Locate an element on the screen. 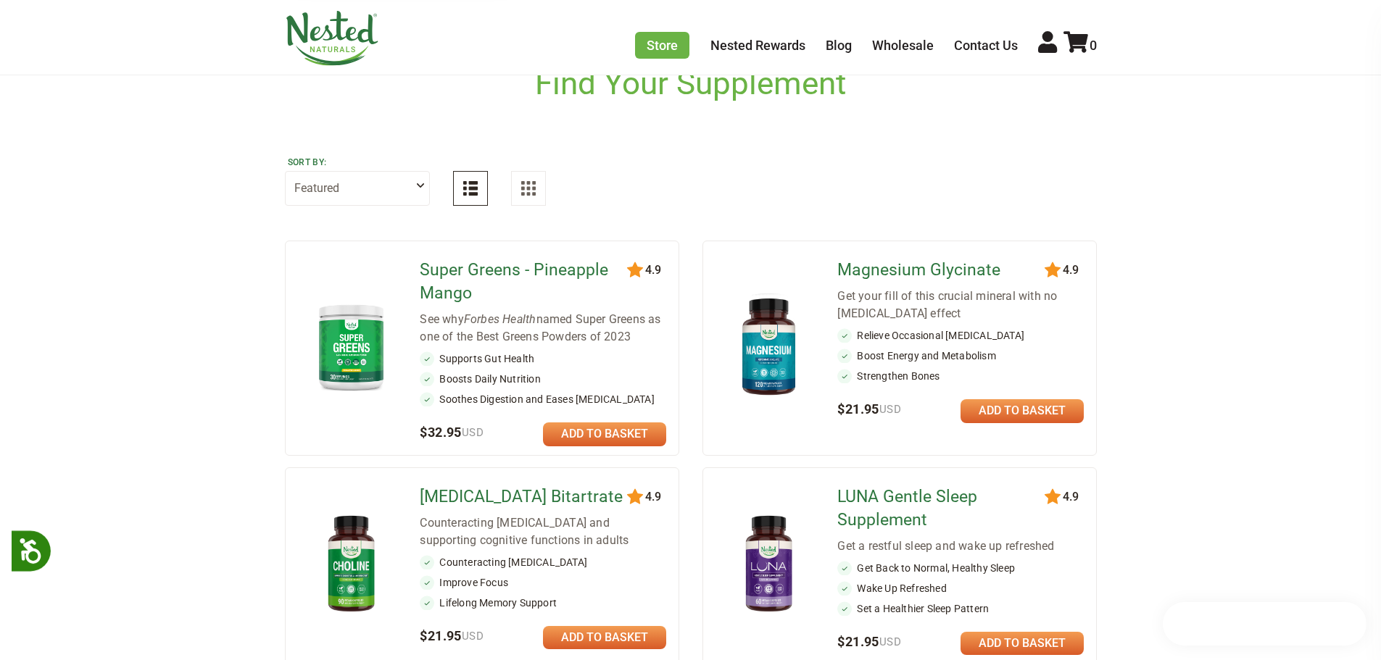  img: LUNA Gentle Sleep Supplement is located at coordinates (769, 565).